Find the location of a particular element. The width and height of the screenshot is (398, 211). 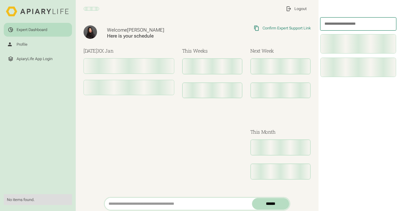

div: Expert Dashboard is located at coordinates (32, 30).